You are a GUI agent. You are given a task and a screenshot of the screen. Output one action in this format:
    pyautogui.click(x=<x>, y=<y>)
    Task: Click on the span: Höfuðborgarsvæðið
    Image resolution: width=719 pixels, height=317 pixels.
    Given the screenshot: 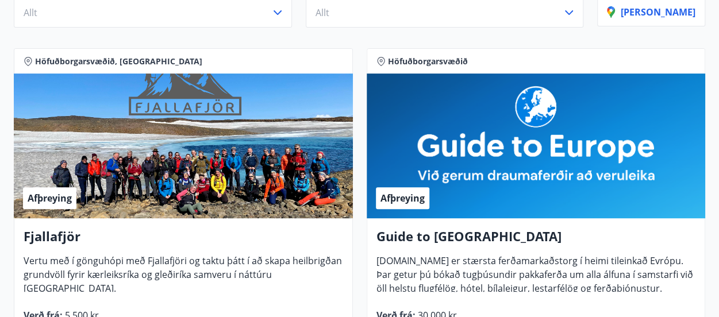 What is the action you would take?
    pyautogui.click(x=427, y=61)
    